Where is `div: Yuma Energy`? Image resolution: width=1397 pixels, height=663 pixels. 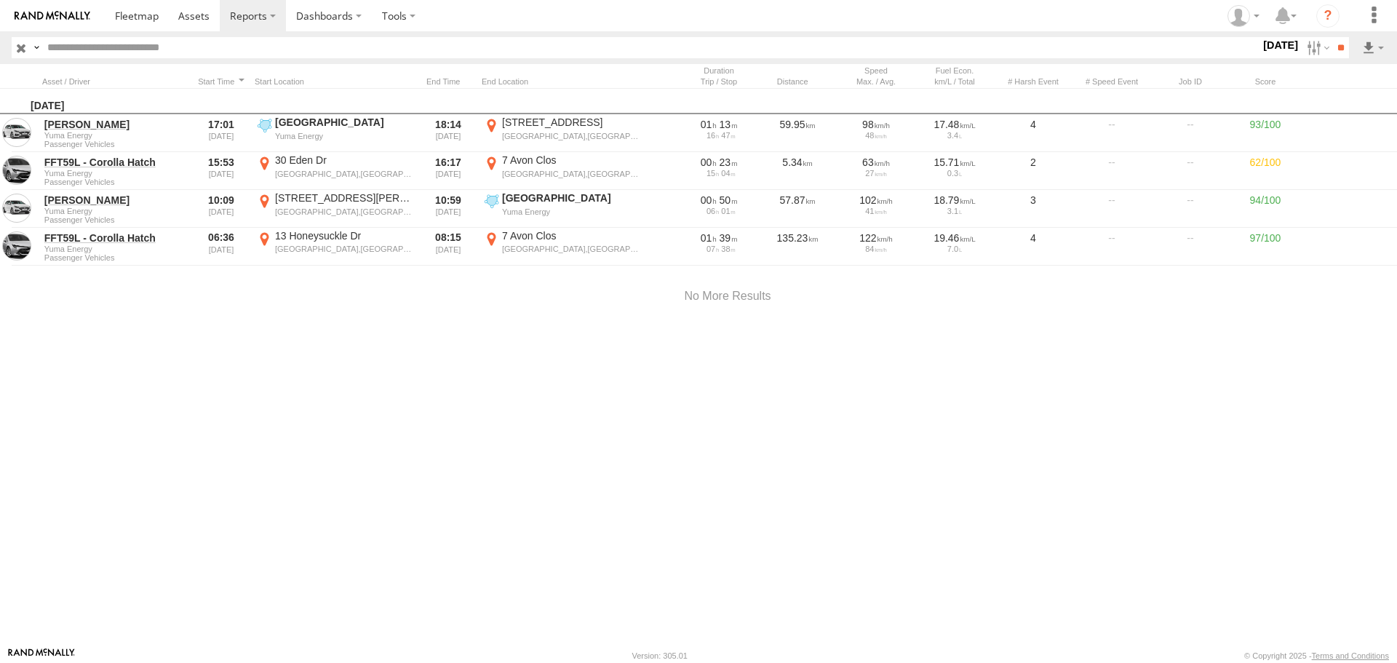 div: Yuma Energy is located at coordinates (571, 212).